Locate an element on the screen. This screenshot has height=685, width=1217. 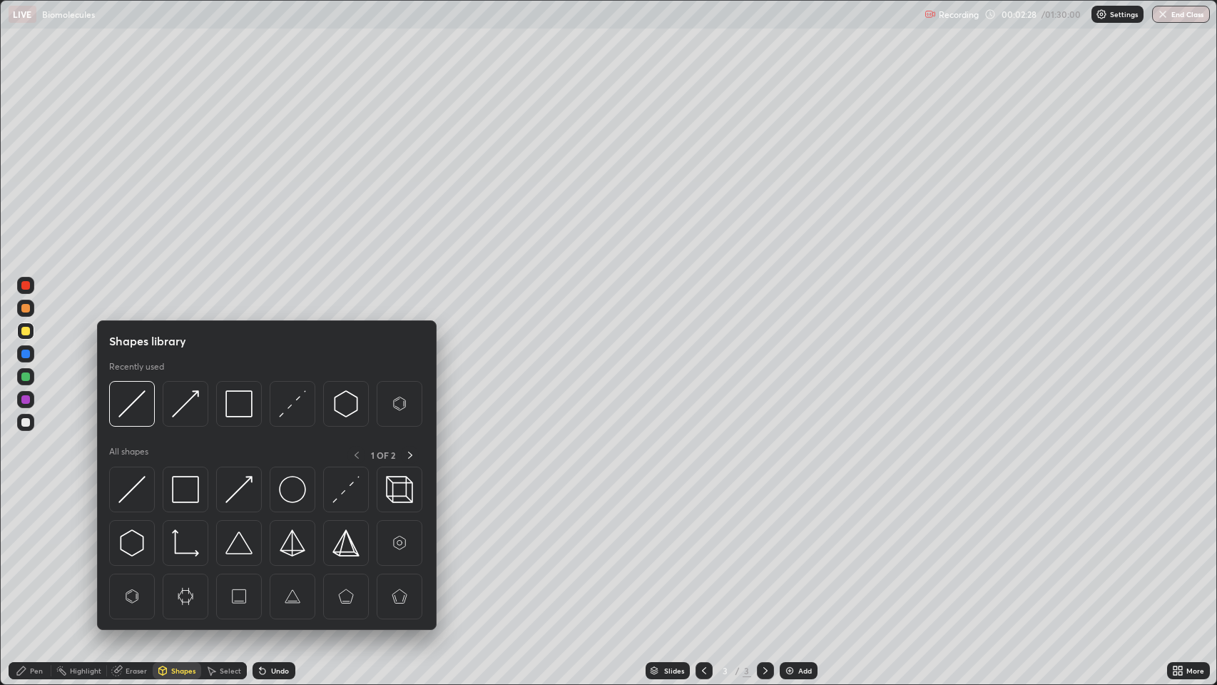
img: svg+xml;charset=utf-8,%3Csvg%20xmlns%3D%22http%3A%2F%2Fwww.w3.org%2F2000%2Fsvg%22%20width%3D%2235... is located at coordinates (399, 489).